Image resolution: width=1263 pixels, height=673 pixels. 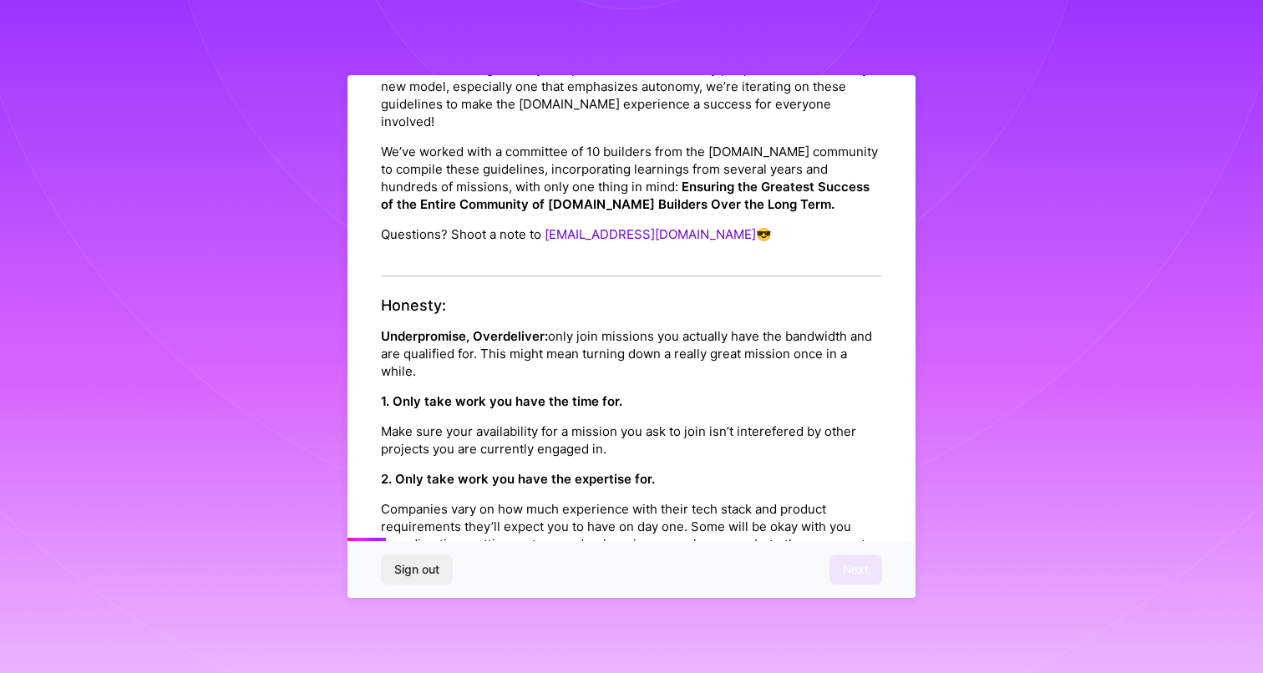 What do you see at coordinates (518, 479) in the screenshot?
I see `strong: 2. Only take work you have the expertise for.` at bounding box center [518, 479].